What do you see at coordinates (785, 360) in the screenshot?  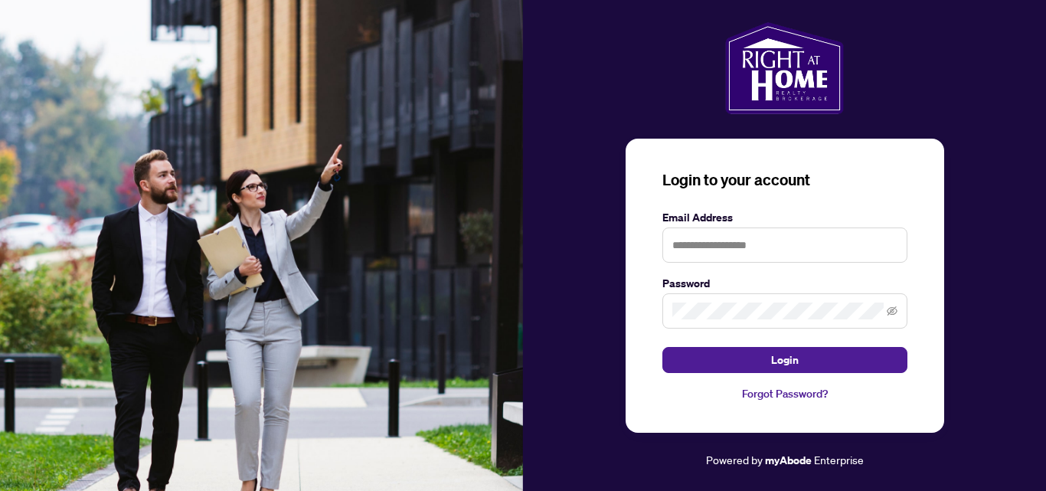 I see `span: Login` at bounding box center [785, 360].